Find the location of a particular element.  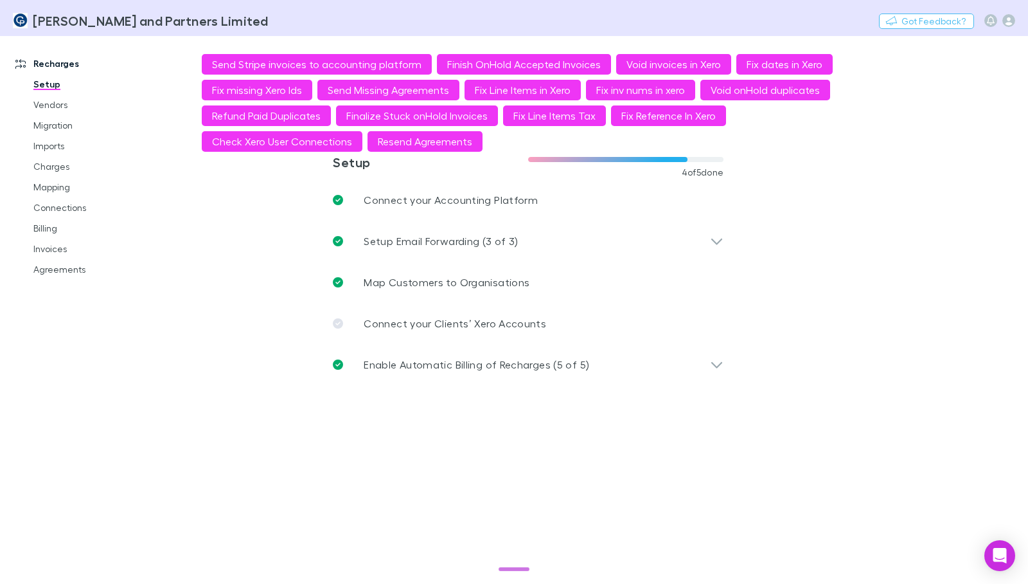

a: Map Customers to Organisations is located at coordinates (528, 282).